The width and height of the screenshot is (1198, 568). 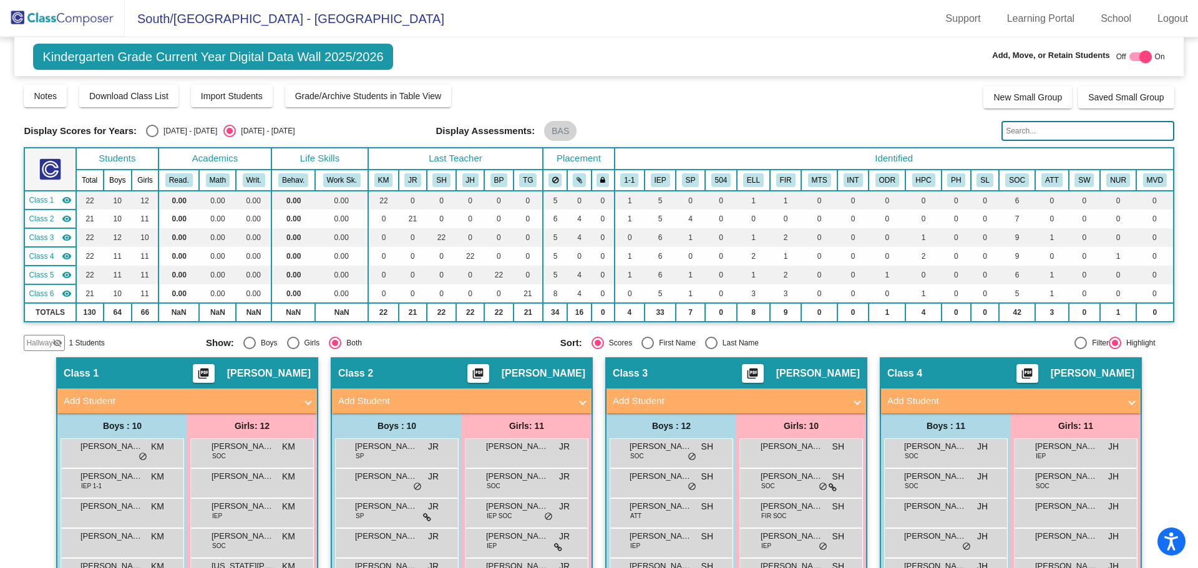 I want to click on th: School-linked Therapist Scheduled, so click(x=984, y=180).